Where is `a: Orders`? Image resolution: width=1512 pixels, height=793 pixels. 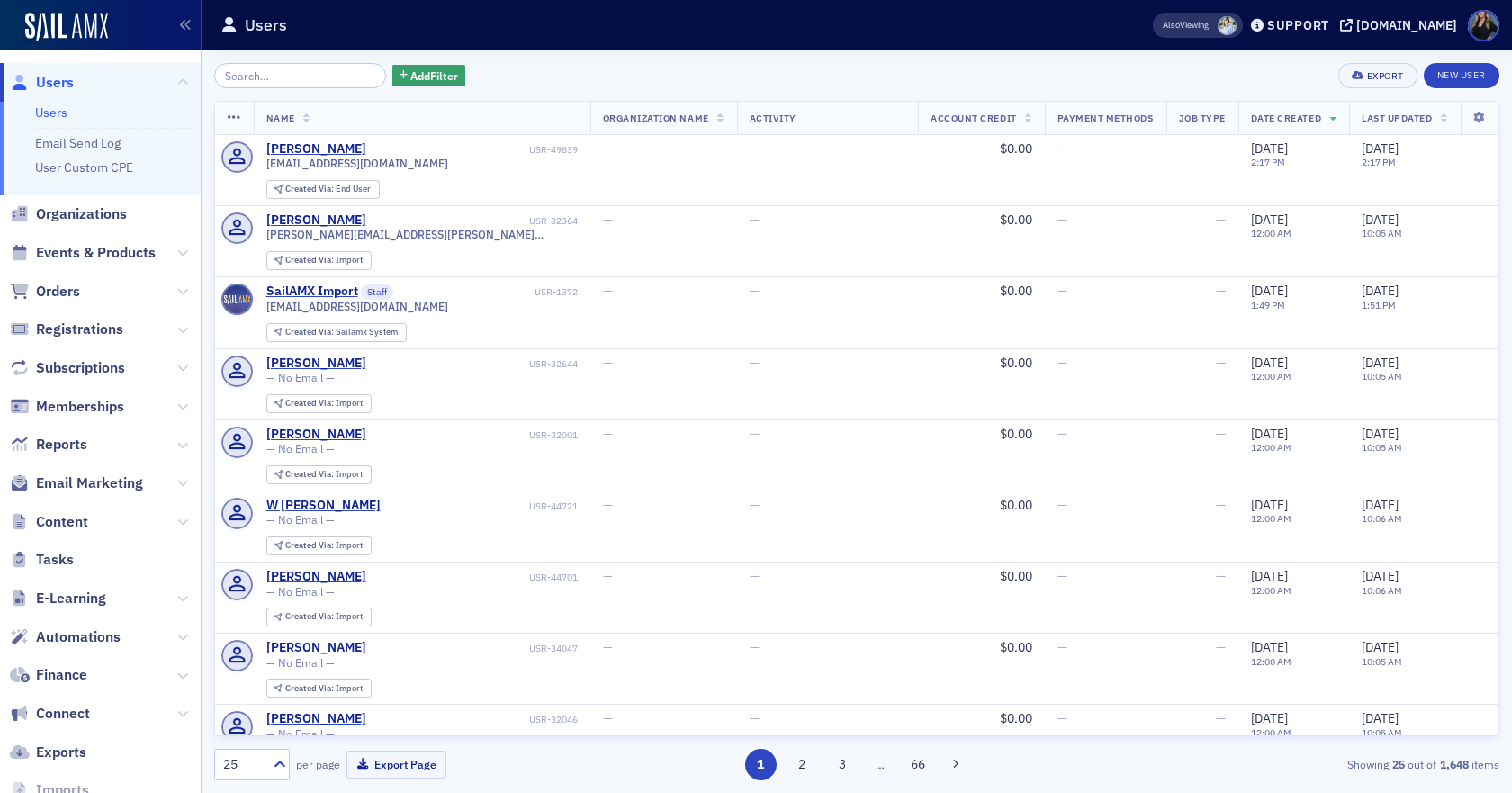
a: Orders is located at coordinates (45, 291).